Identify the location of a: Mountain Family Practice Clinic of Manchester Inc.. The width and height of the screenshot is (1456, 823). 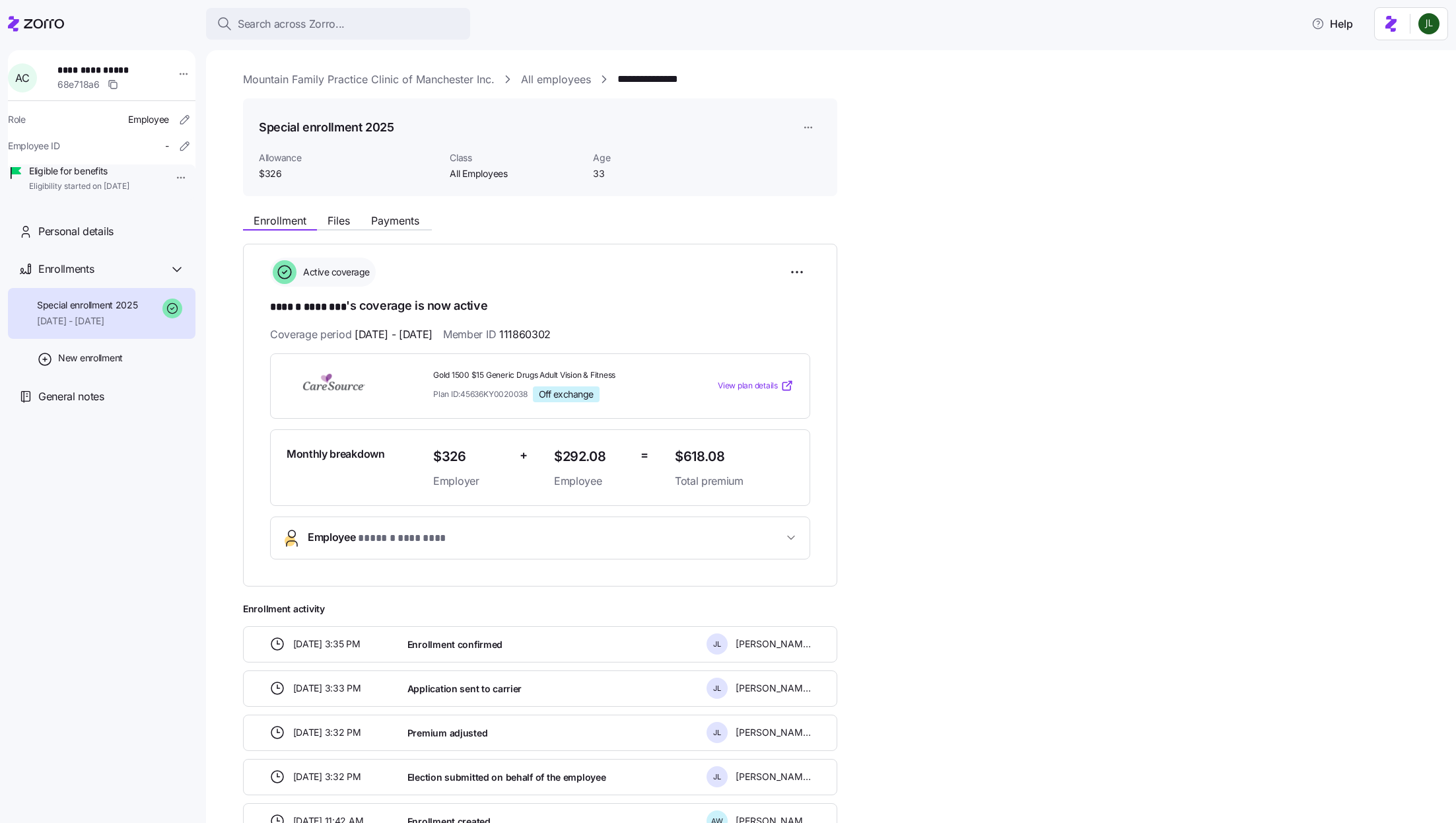
(368, 80).